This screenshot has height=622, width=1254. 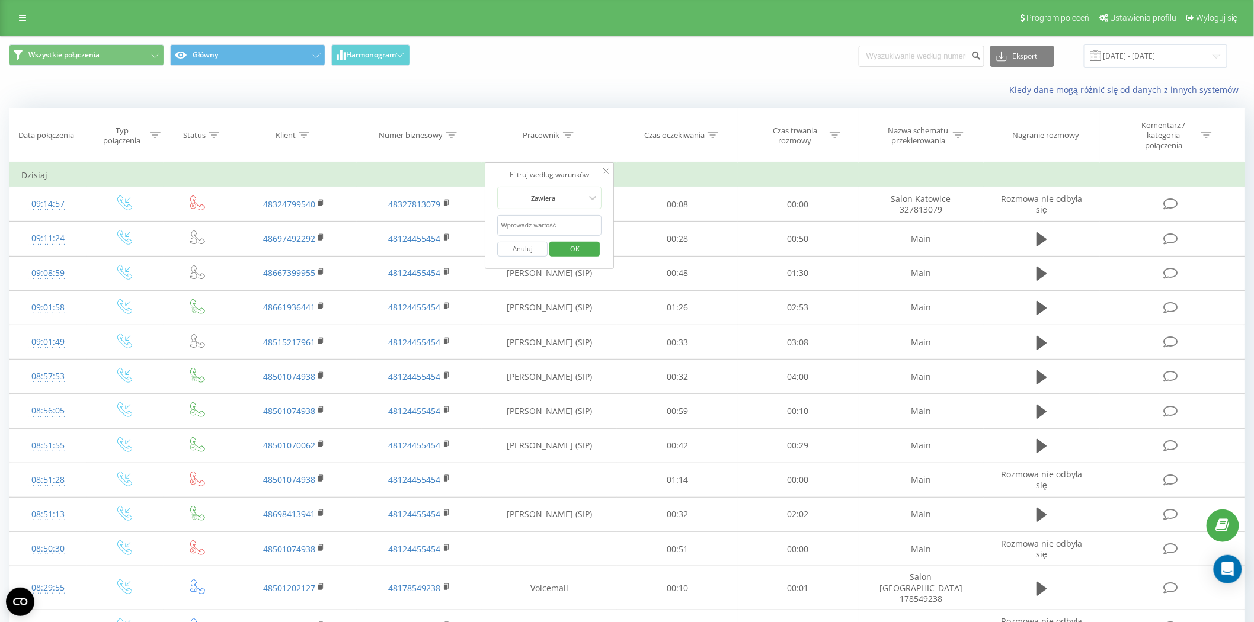 I want to click on a: 48515217961, so click(x=289, y=342).